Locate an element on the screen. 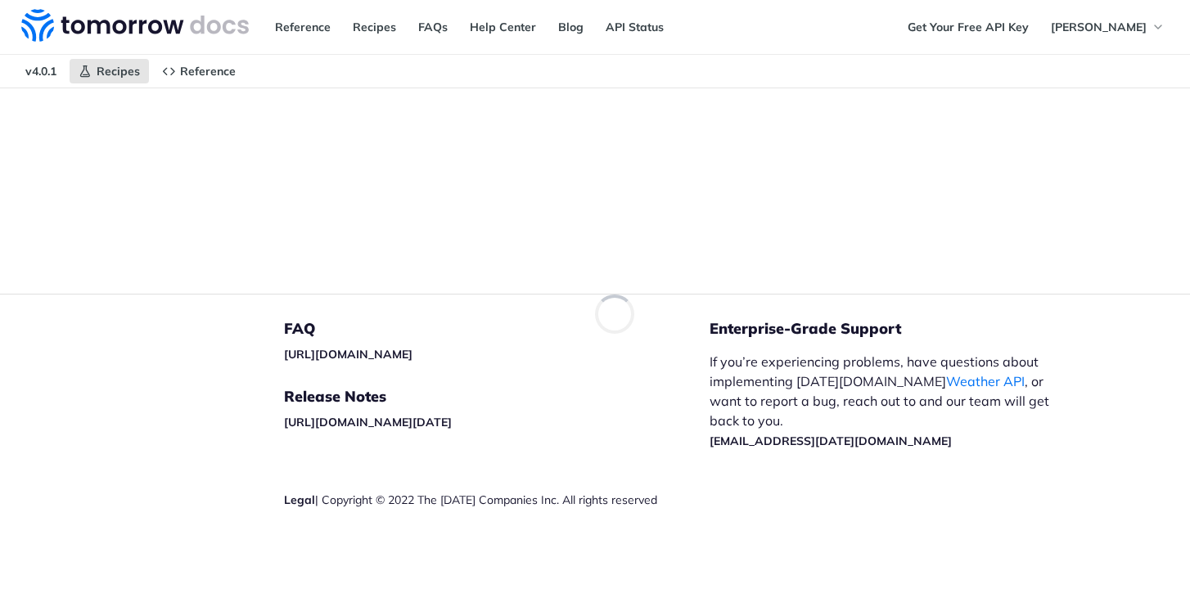 Image resolution: width=1190 pixels, height=589 pixels. a: Get Your Free API Key is located at coordinates (968, 27).